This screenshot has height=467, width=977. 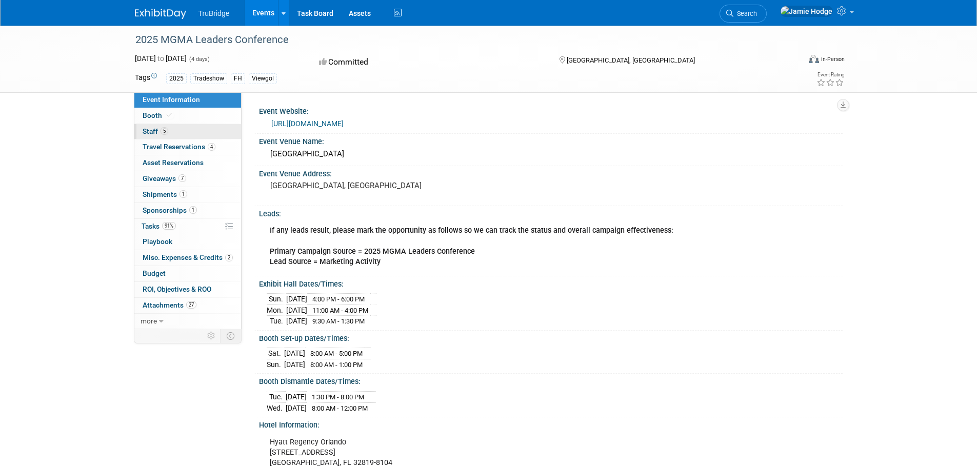 I want to click on span: Sponsorships, so click(x=170, y=210).